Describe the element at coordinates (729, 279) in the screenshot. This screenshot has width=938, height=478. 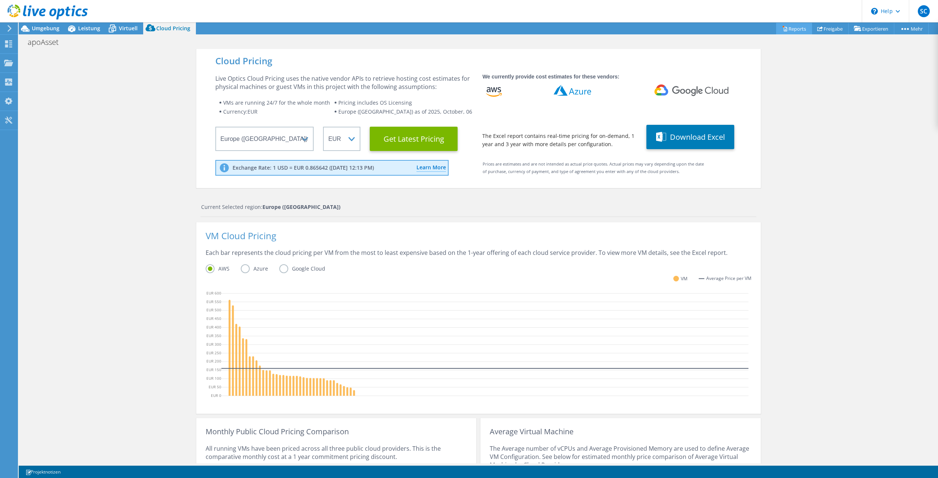
I see `span: Average Price per VM` at that location.